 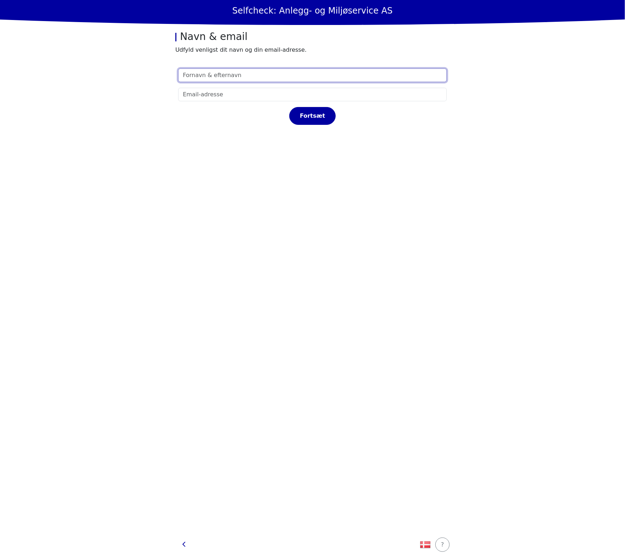 What do you see at coordinates (312, 37) in the screenshot?
I see `h2: Navn & email` at bounding box center [312, 37].